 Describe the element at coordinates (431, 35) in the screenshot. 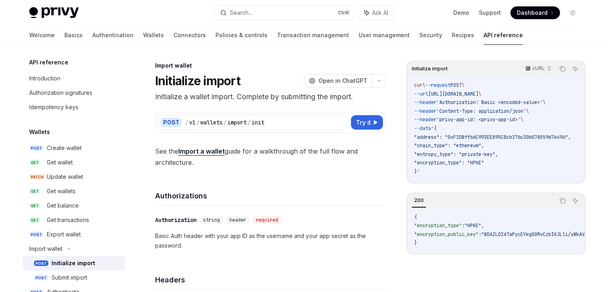

I see `a: Security` at that location.